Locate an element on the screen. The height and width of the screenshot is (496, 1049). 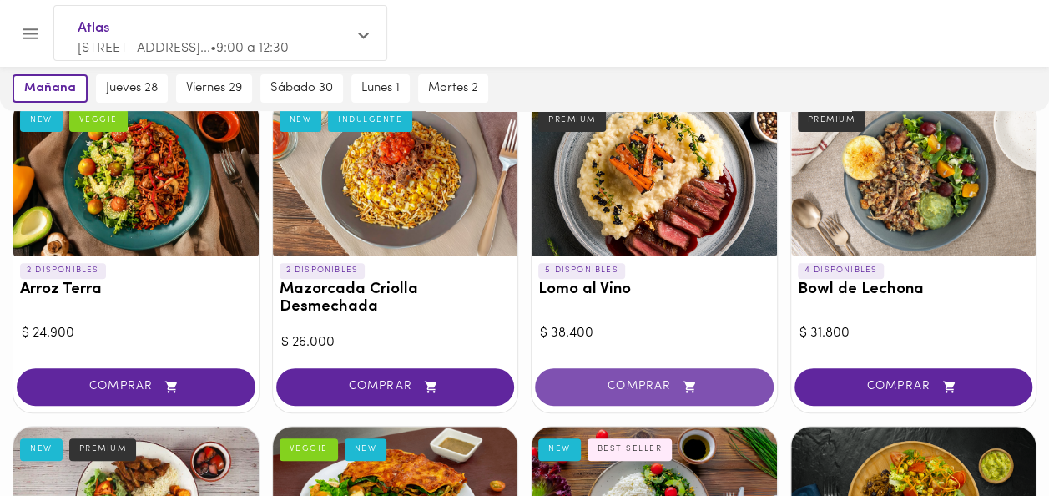
span: jueves 28 is located at coordinates (132, 89).